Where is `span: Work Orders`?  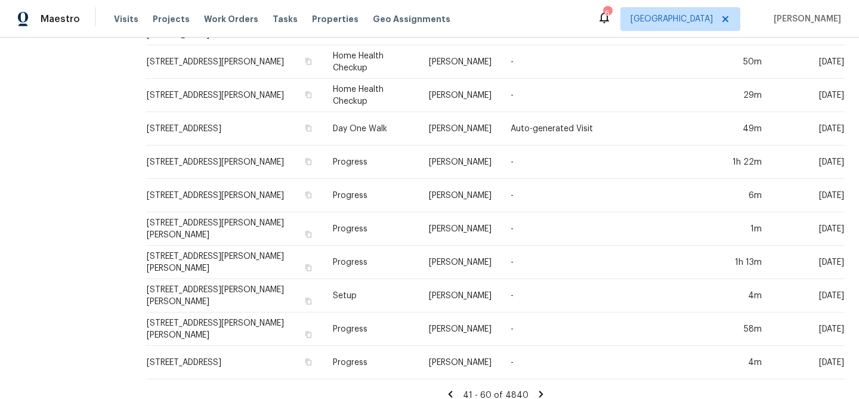 span: Work Orders is located at coordinates (231, 19).